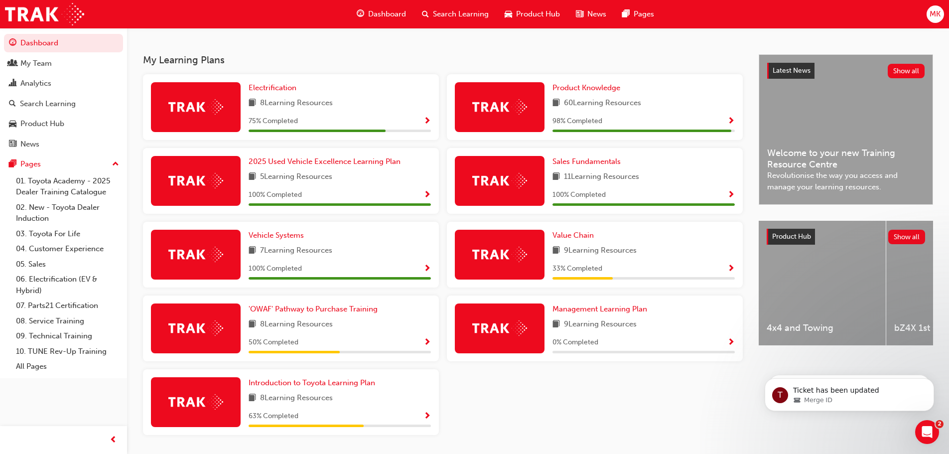 The width and height of the screenshot is (949, 454). I want to click on a: 03. Toyota For Life, so click(67, 234).